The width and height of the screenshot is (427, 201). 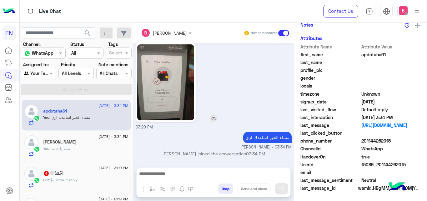 What do you see at coordinates (391, 164) in the screenshot?
I see `span: 15089_201144262015` at bounding box center [391, 164].